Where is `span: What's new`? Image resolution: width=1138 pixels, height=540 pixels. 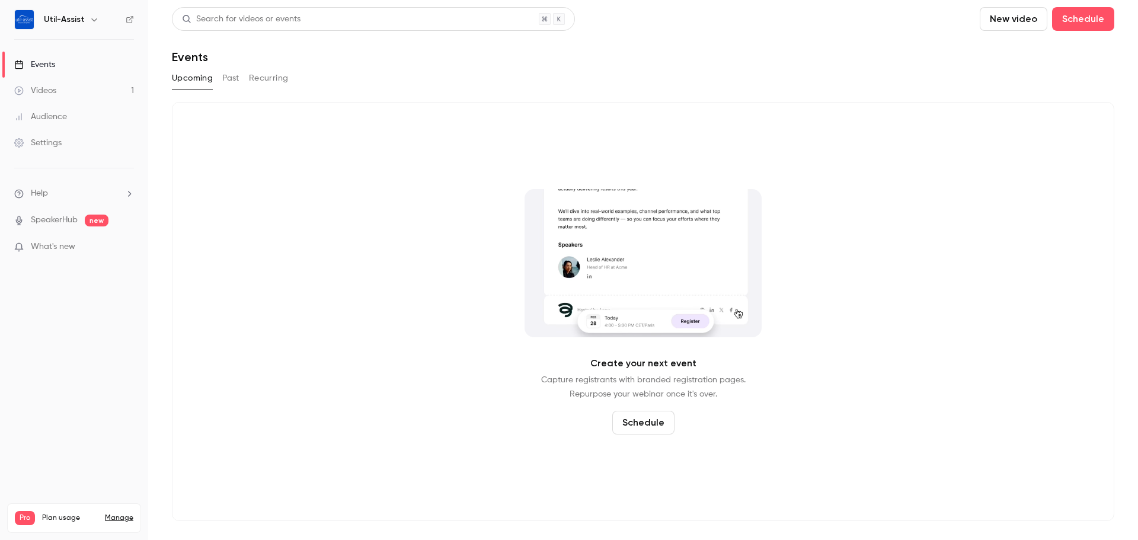 span: What's new is located at coordinates (53, 246).